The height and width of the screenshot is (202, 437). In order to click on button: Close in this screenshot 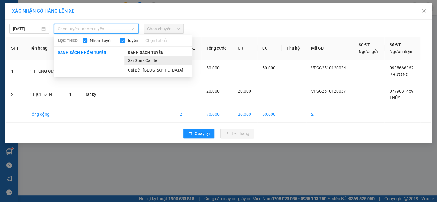, I will do `click(423, 11)`.